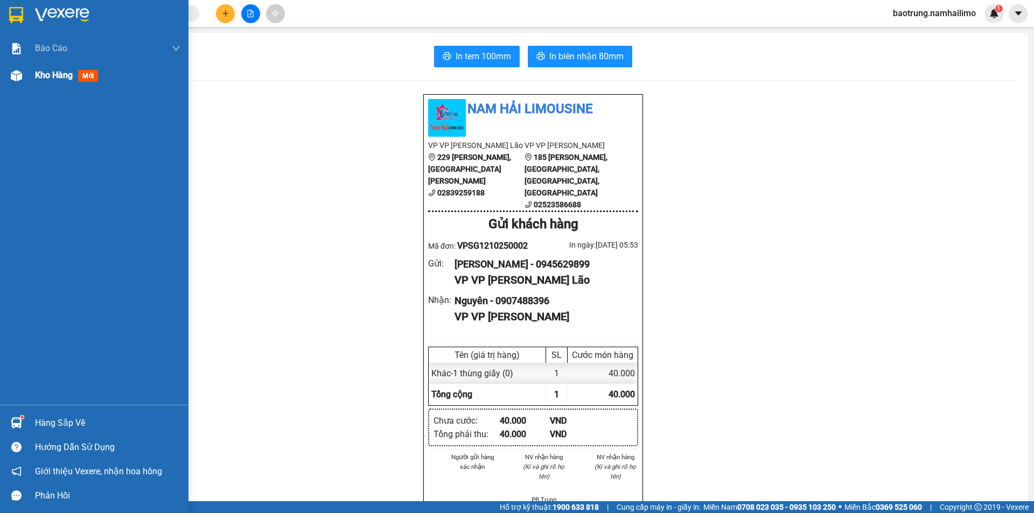 This screenshot has height=513, width=1034. I want to click on div: Phản hồi, so click(108, 496).